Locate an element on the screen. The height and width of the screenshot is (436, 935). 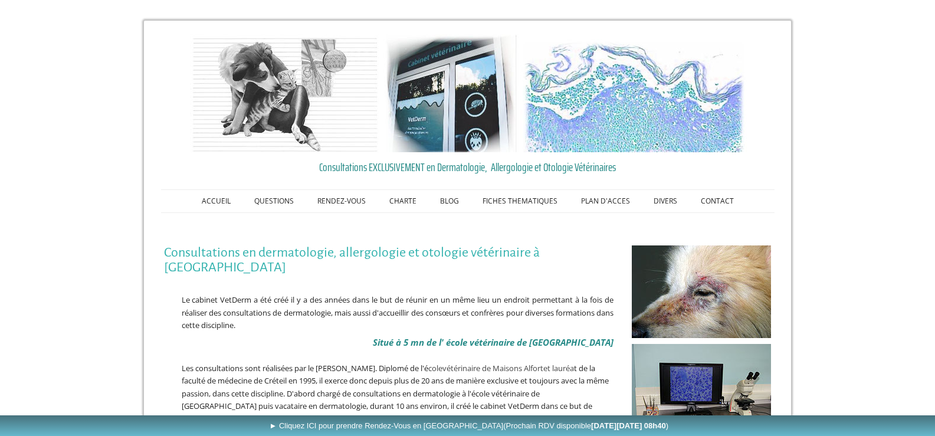
span: (Prochain RDV disponible ) is located at coordinates (586, 426).